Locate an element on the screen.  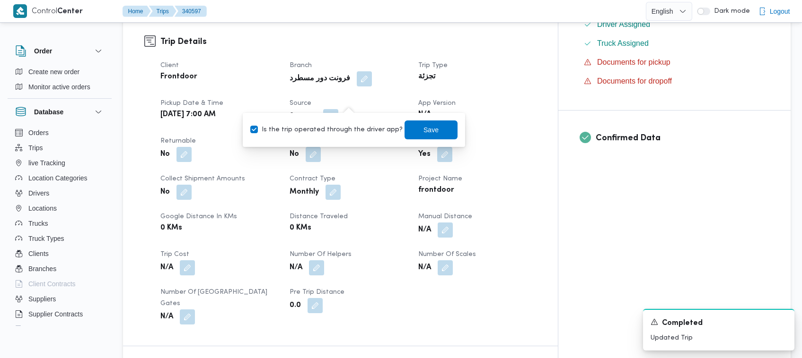
button: Locations is located at coordinates (60, 209).